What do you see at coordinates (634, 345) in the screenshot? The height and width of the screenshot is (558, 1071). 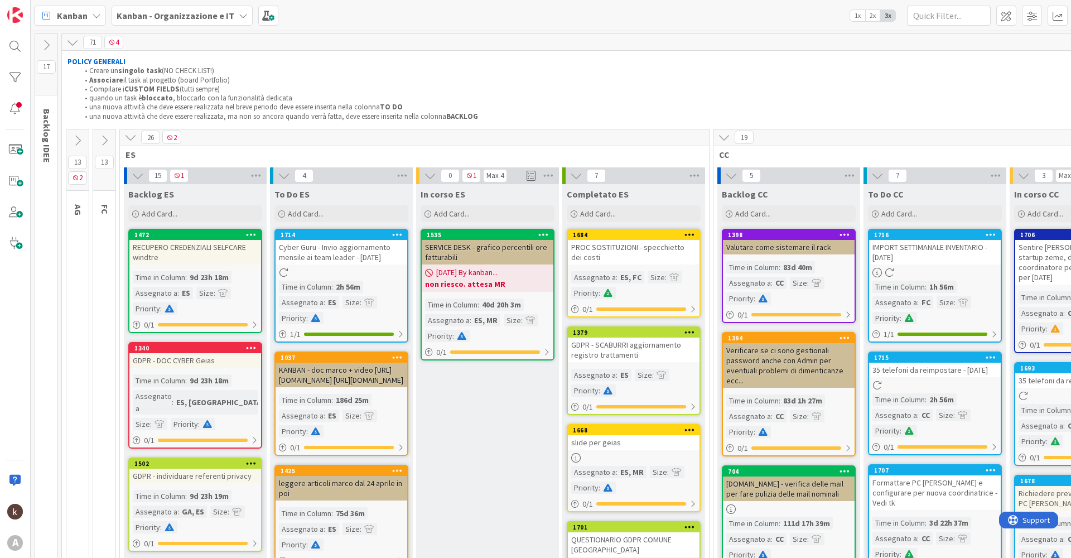 I see `div: 1379GDPR - SCABURRI aggiornamento registro trattamenti` at bounding box center [634, 345].